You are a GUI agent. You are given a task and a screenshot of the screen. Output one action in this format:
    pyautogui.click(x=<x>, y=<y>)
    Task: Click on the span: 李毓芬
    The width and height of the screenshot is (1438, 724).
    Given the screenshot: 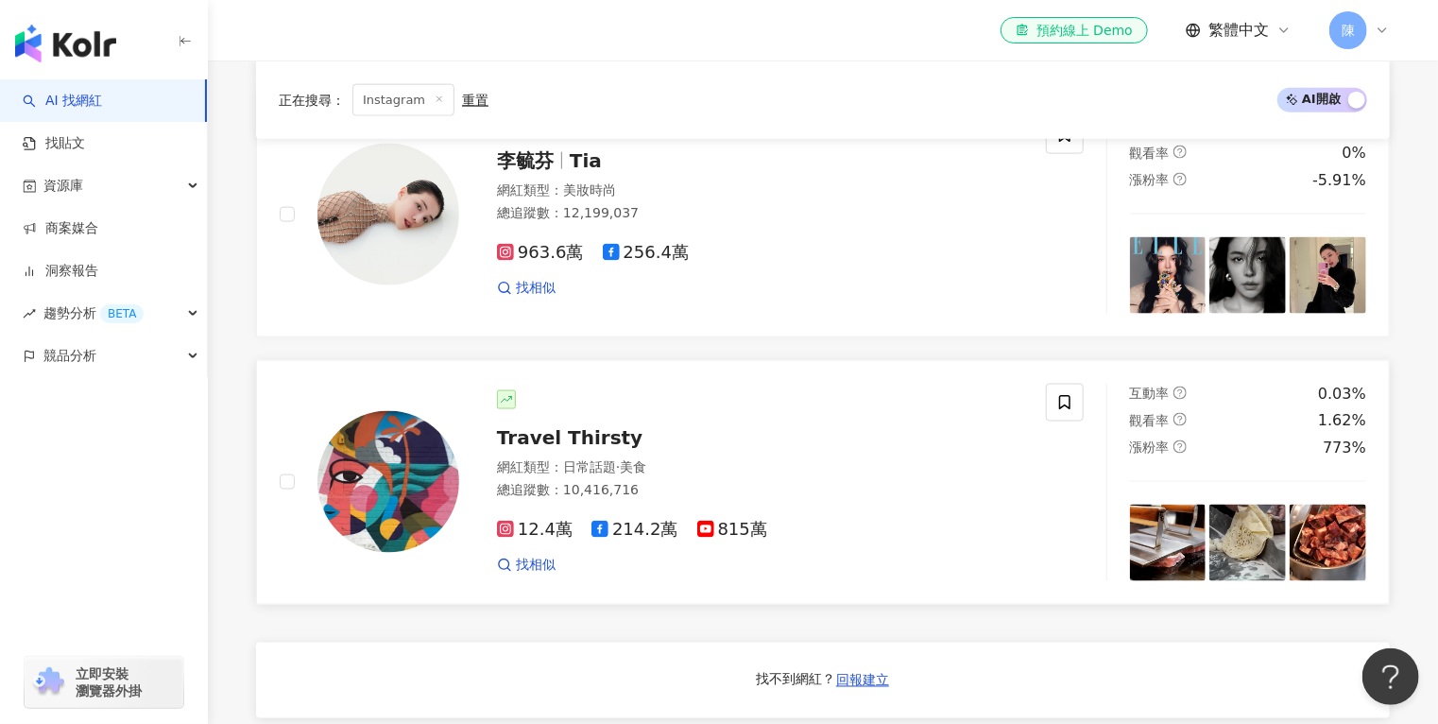 What is the action you would take?
    pyautogui.click(x=525, y=161)
    